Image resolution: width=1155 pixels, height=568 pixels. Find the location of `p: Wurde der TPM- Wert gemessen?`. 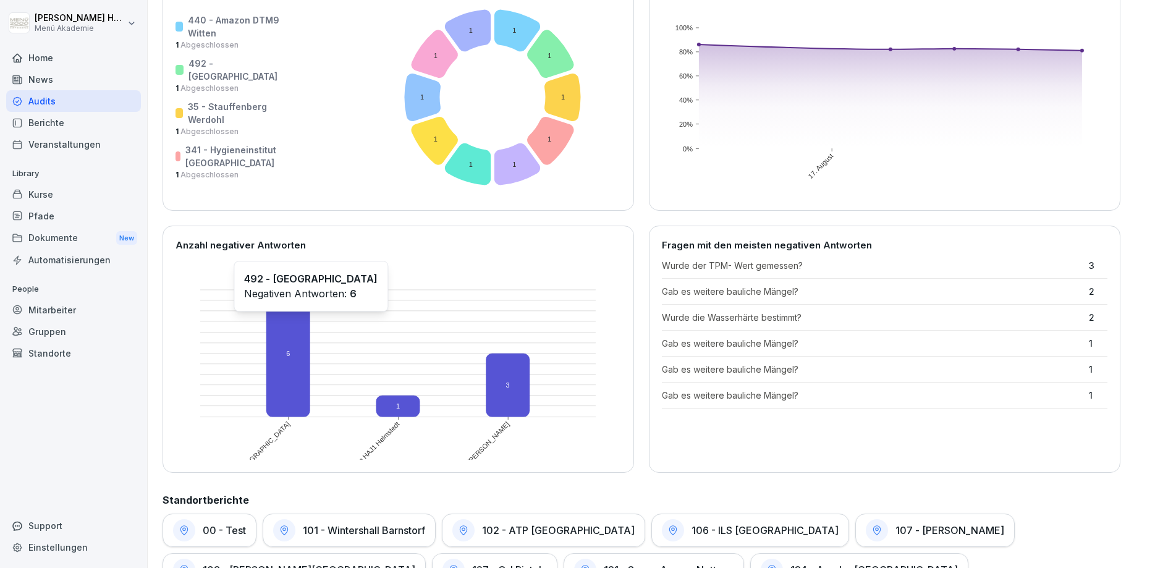

p: Wurde der TPM- Wert gemessen? is located at coordinates (872, 265).